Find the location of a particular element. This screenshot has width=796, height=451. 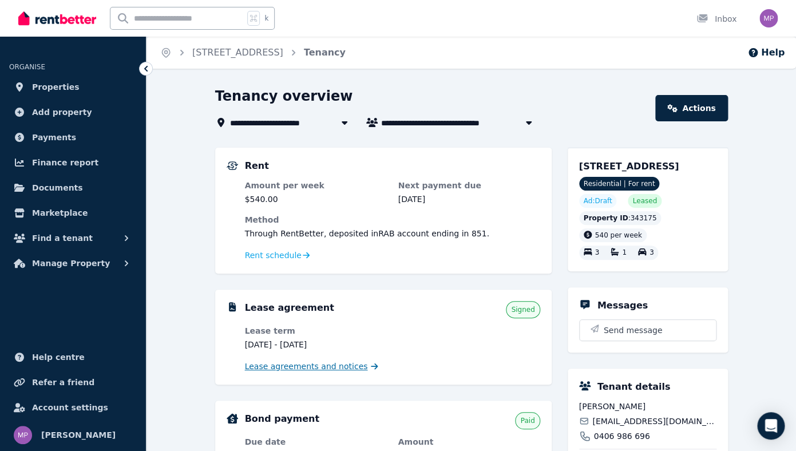

span: Paid is located at coordinates (527, 421).